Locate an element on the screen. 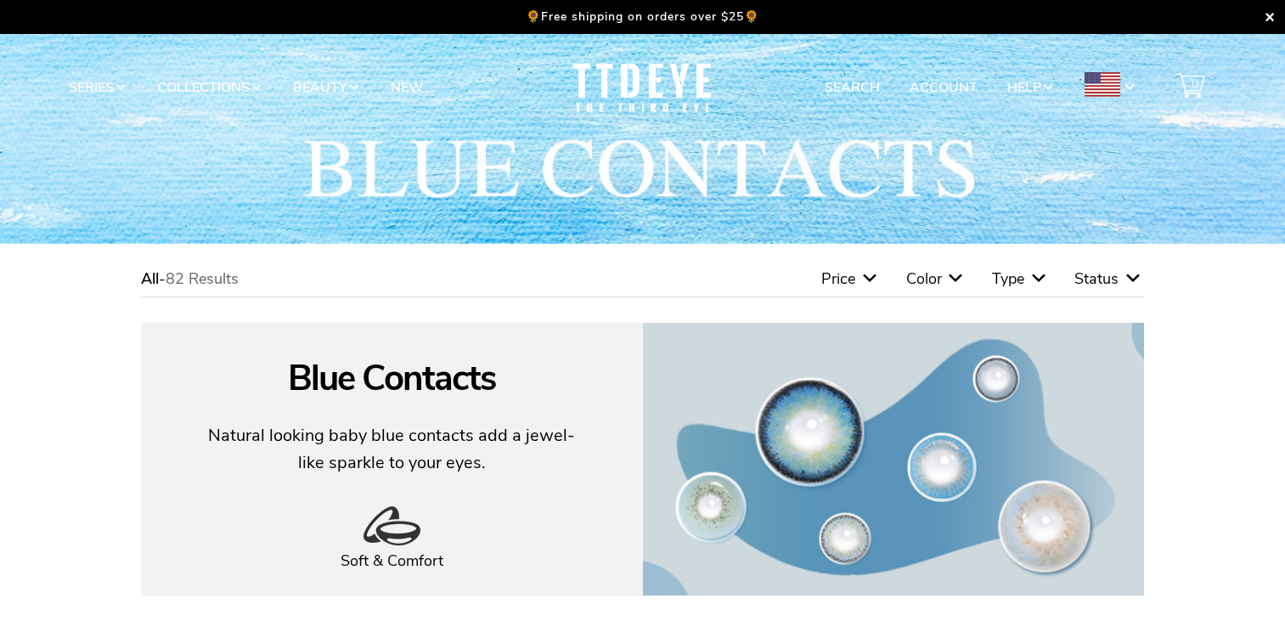 The image size is (1285, 627). a: Search is located at coordinates (852, 87).